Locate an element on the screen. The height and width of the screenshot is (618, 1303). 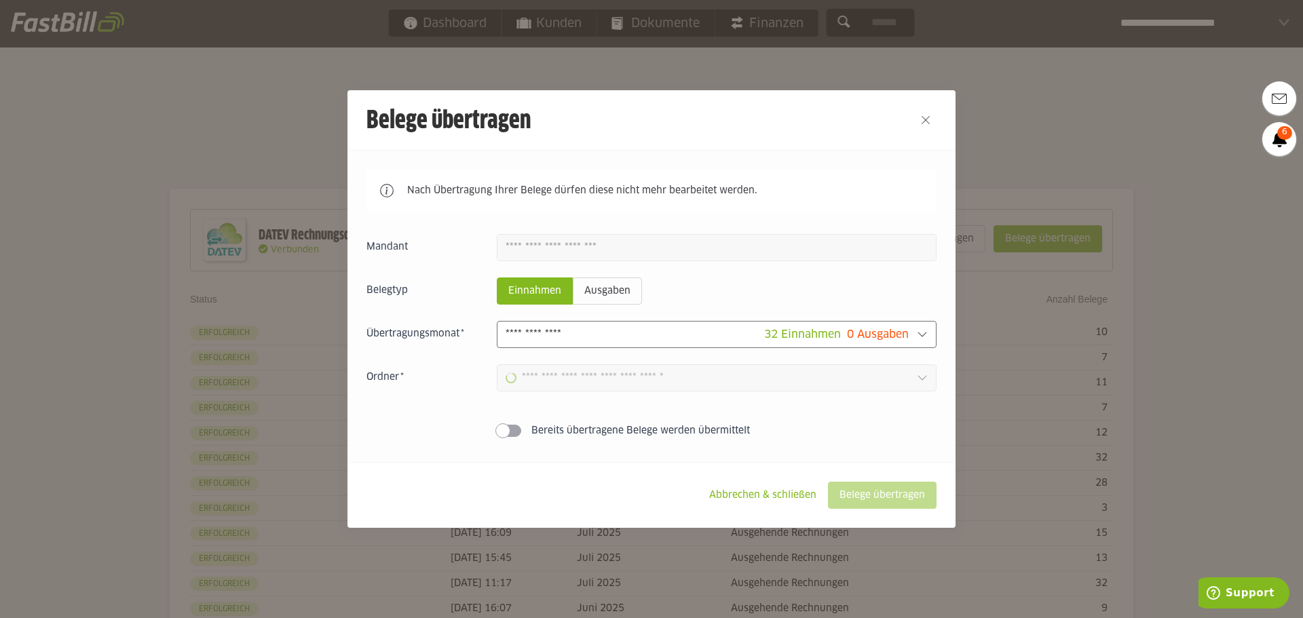
a: 6 is located at coordinates (1279, 139).